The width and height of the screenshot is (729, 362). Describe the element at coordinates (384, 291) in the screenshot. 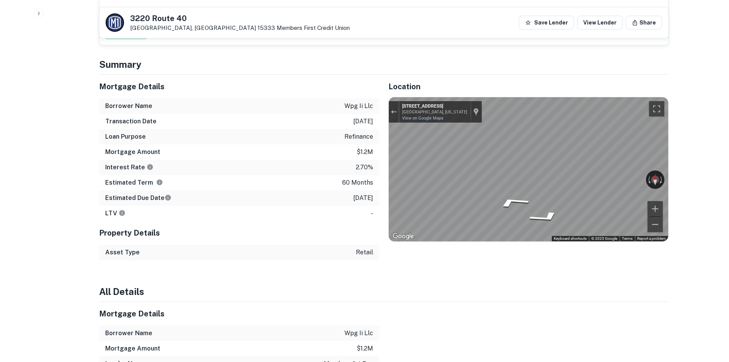

I see `h4: All Details` at that location.